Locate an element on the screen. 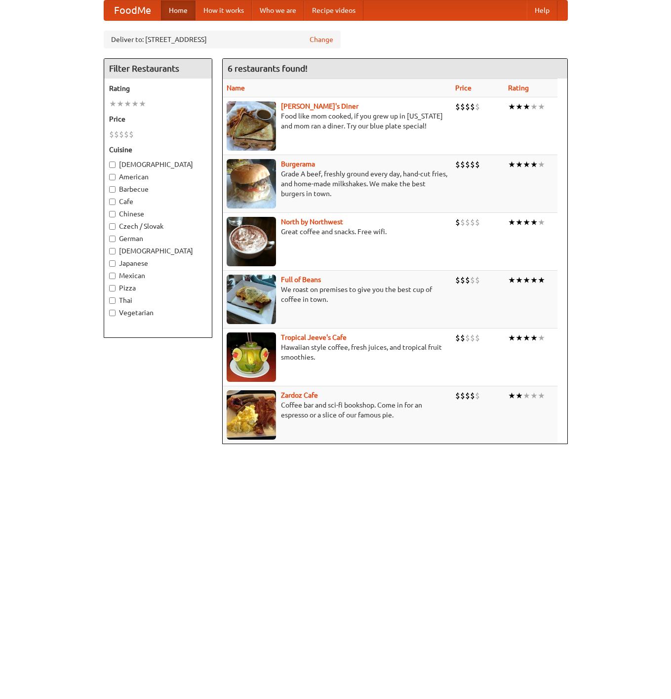 This screenshot has width=671, height=699. h4: Filter Restaurants is located at coordinates (158, 69).